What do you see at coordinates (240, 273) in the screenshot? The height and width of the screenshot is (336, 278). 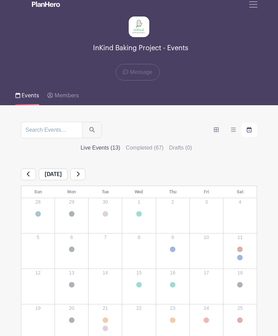 I see `p: 18` at bounding box center [240, 273].